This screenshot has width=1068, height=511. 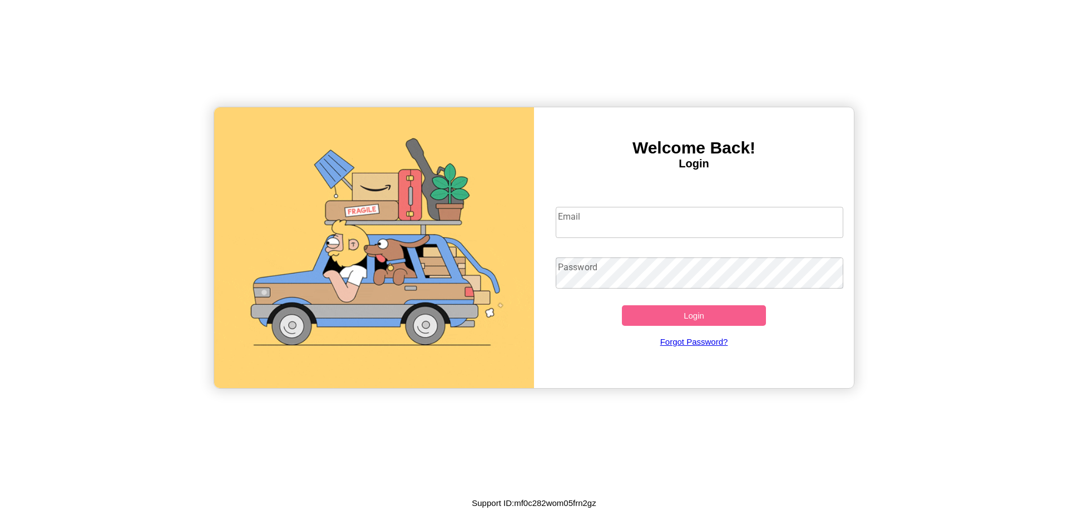 What do you see at coordinates (693, 148) in the screenshot?
I see `h3: Welcome Back!` at bounding box center [693, 148].